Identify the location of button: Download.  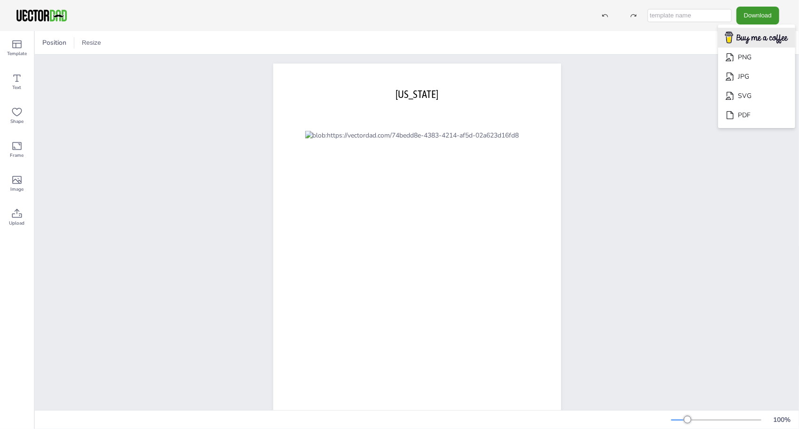
(758, 15).